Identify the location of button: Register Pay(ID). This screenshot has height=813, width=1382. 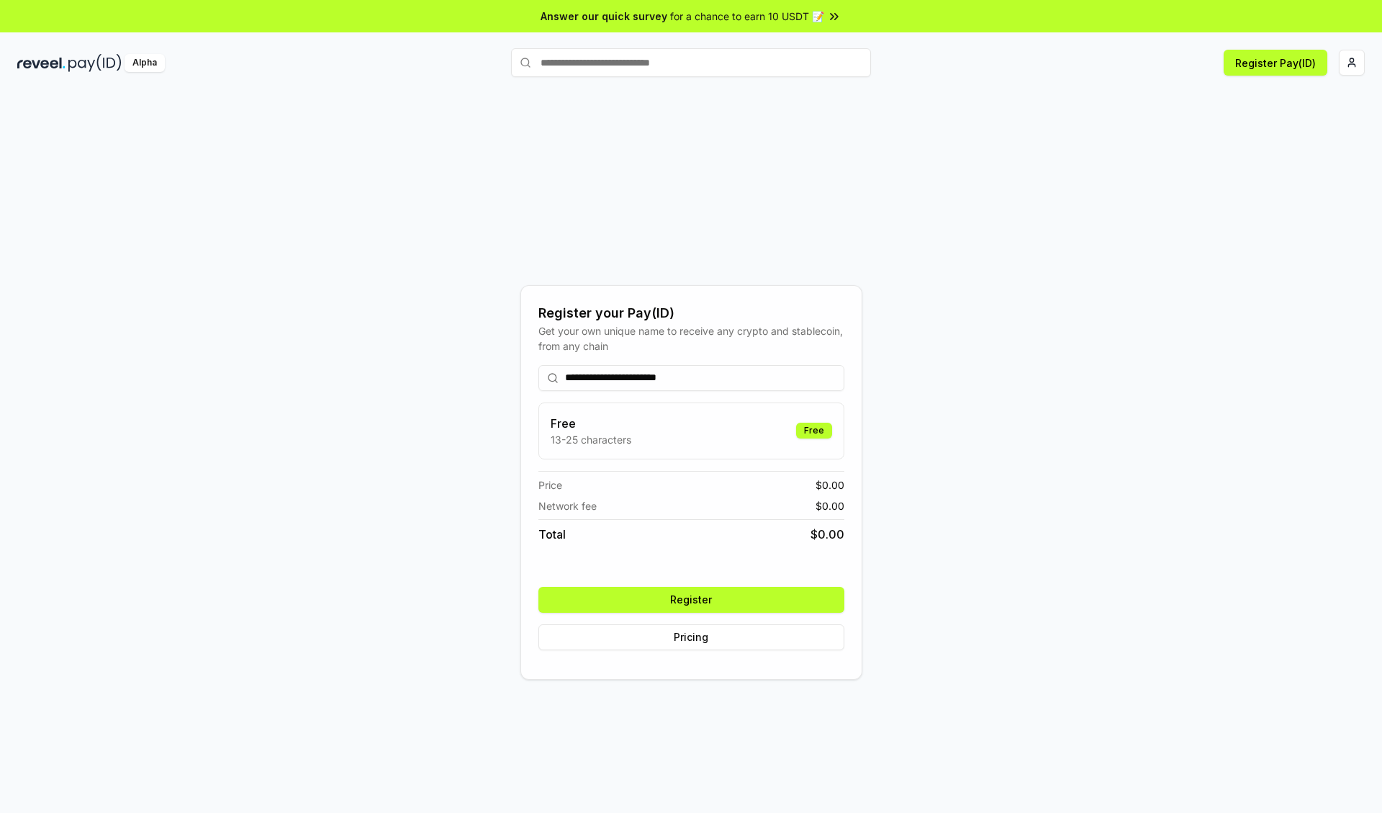
(1276, 63).